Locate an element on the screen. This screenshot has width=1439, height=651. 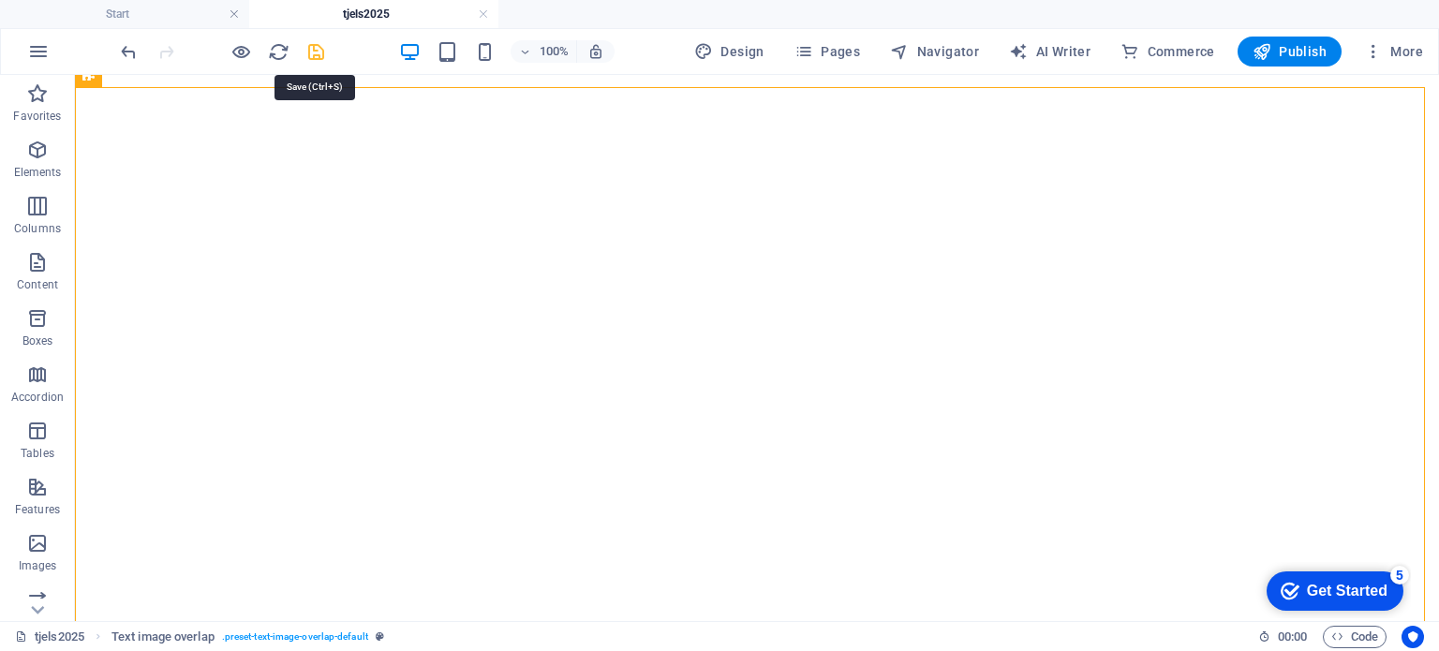
button: Commerce is located at coordinates (1168, 52).